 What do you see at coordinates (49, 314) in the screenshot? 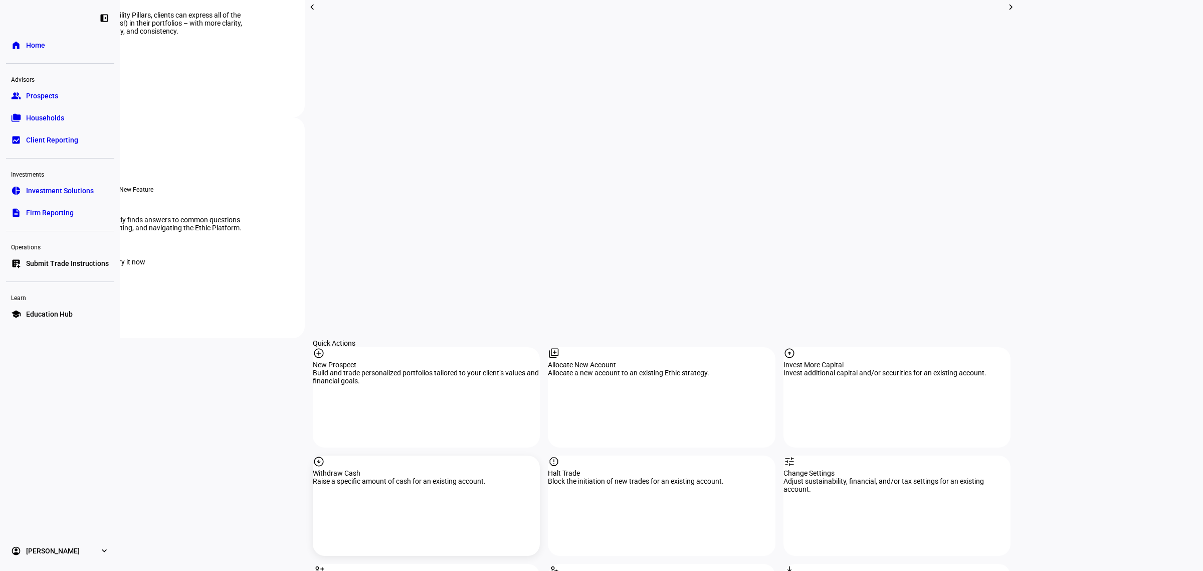
I see `span: Education Hub` at bounding box center [49, 314].